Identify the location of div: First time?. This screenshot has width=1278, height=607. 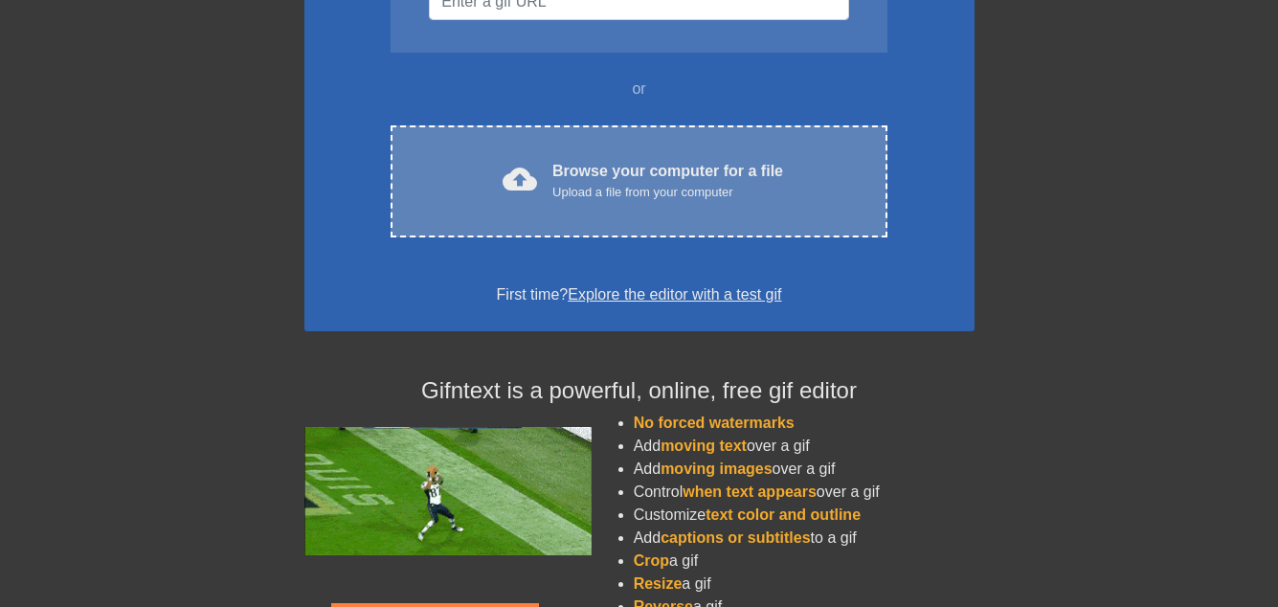
(639, 295).